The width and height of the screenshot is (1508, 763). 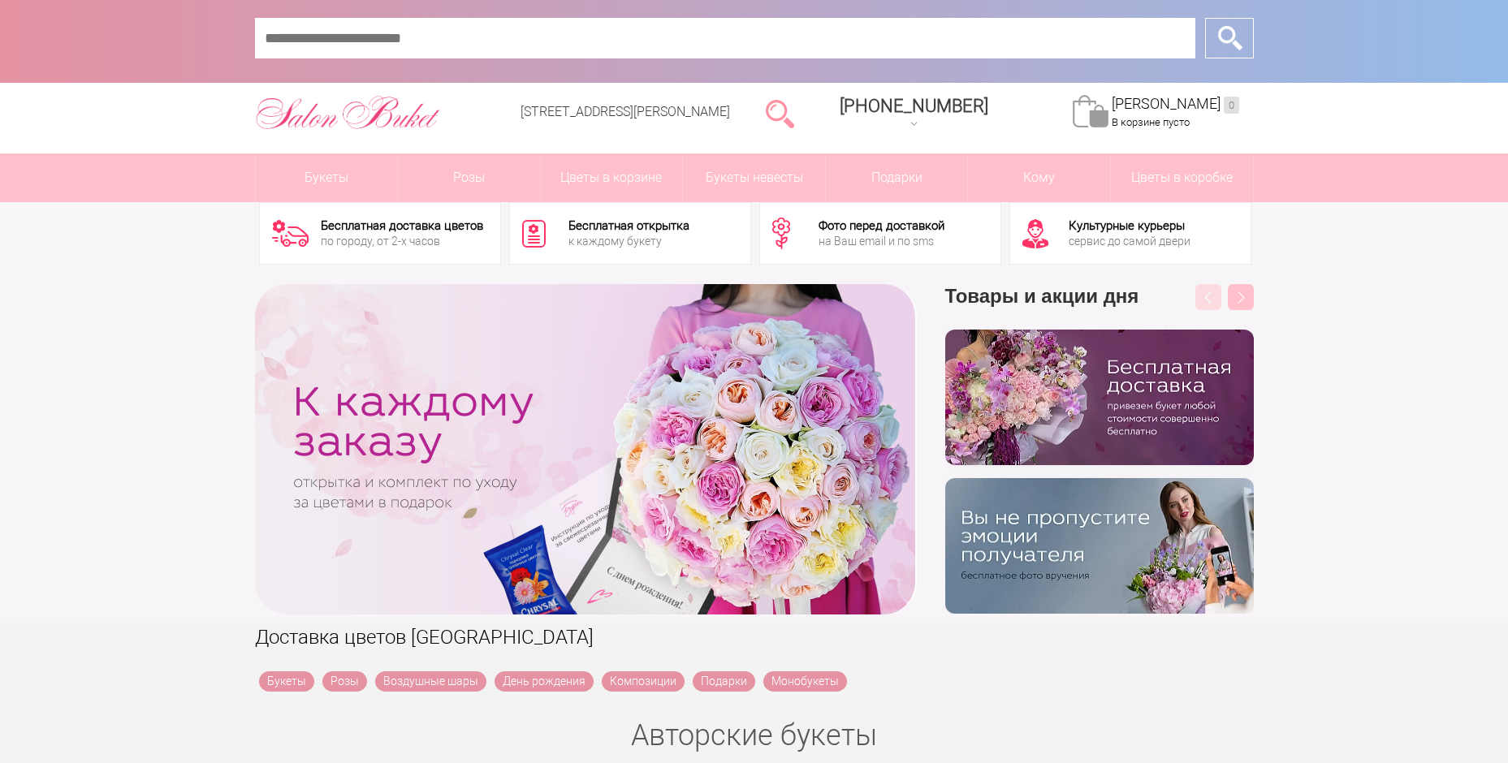 I want to click on div: сервис до самой двери, so click(x=1130, y=241).